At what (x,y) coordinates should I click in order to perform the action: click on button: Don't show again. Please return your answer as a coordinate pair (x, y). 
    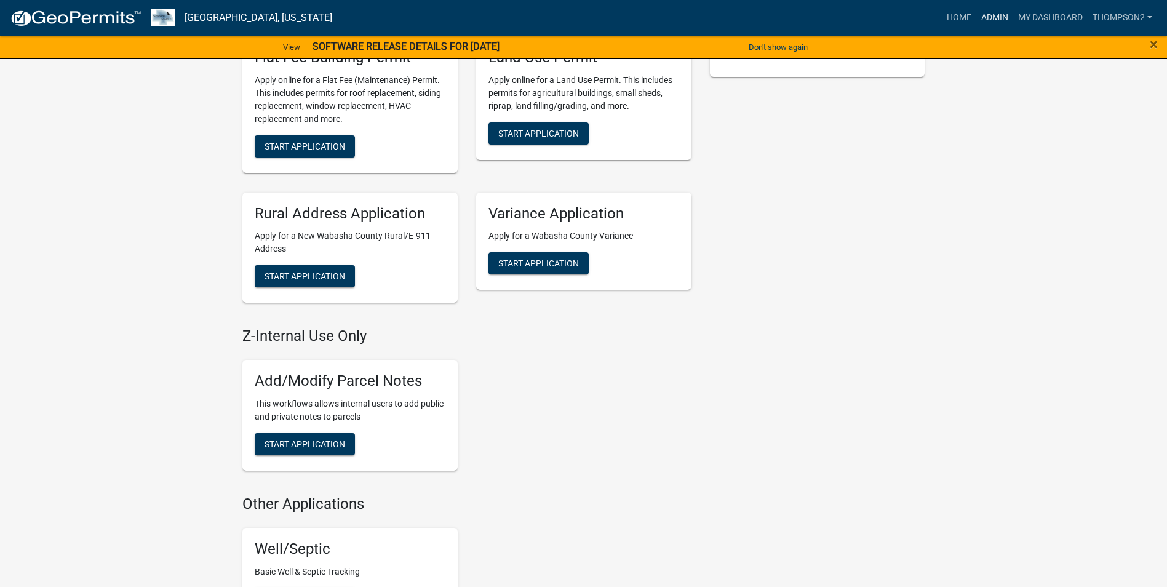
    Looking at the image, I should click on (778, 47).